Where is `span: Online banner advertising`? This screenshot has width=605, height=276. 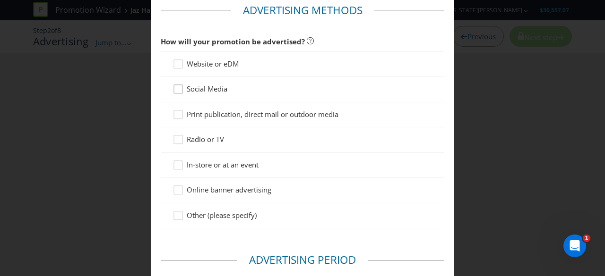 span: Online banner advertising is located at coordinates (229, 190).